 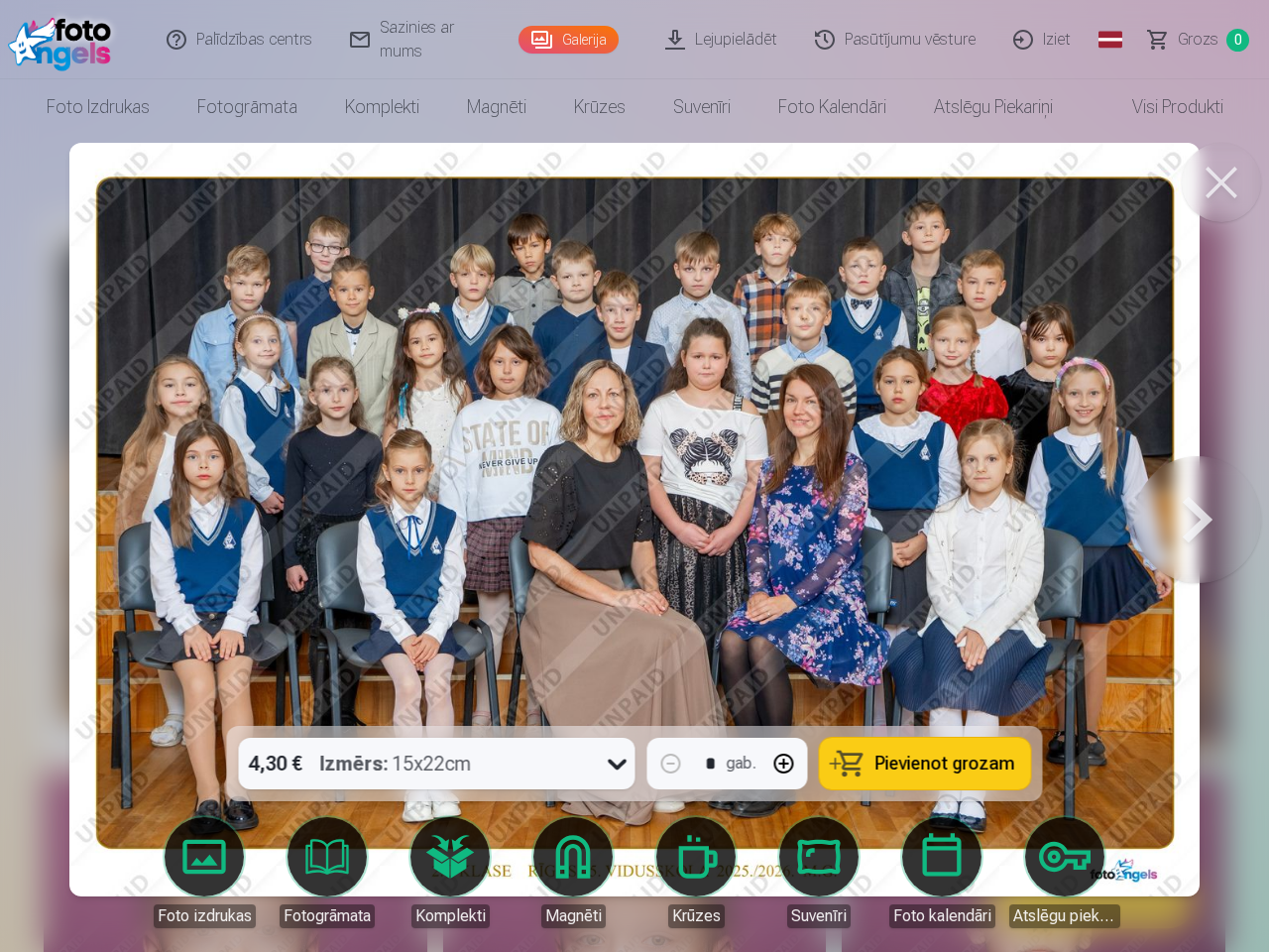 I want to click on button: Pievienot grozam, so click(x=925, y=763).